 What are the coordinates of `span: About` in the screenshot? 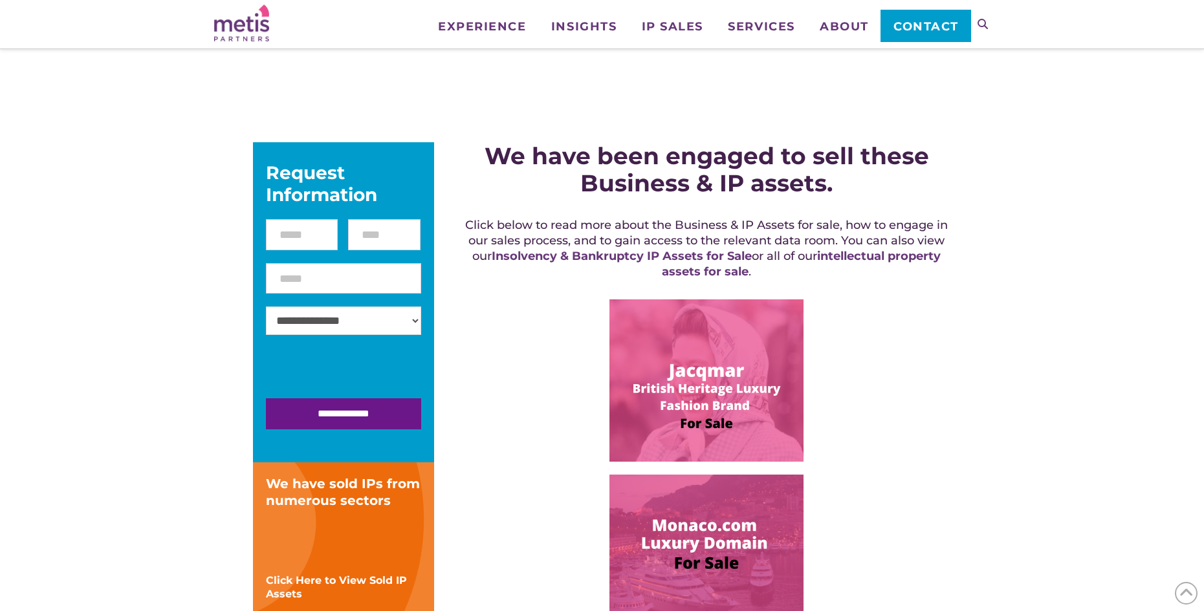 It's located at (844, 27).